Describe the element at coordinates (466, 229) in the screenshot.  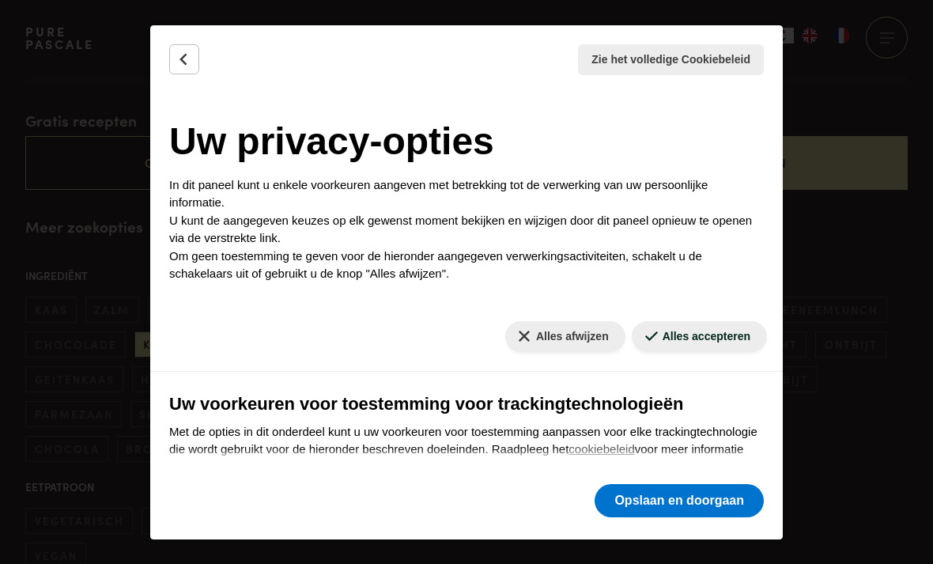
I see `p: In dit paneel kunt u enkele voorkeuren aangeven met betrekking tot de verwerking van uw persoonli...` at that location.